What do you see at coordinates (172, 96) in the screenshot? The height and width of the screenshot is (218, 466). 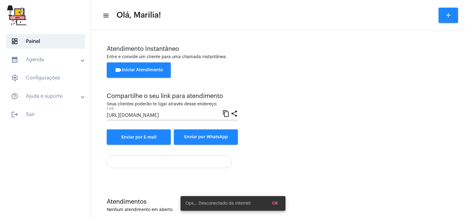 I see `div: Compartilhe o seu link para atendimento` at bounding box center [172, 96].